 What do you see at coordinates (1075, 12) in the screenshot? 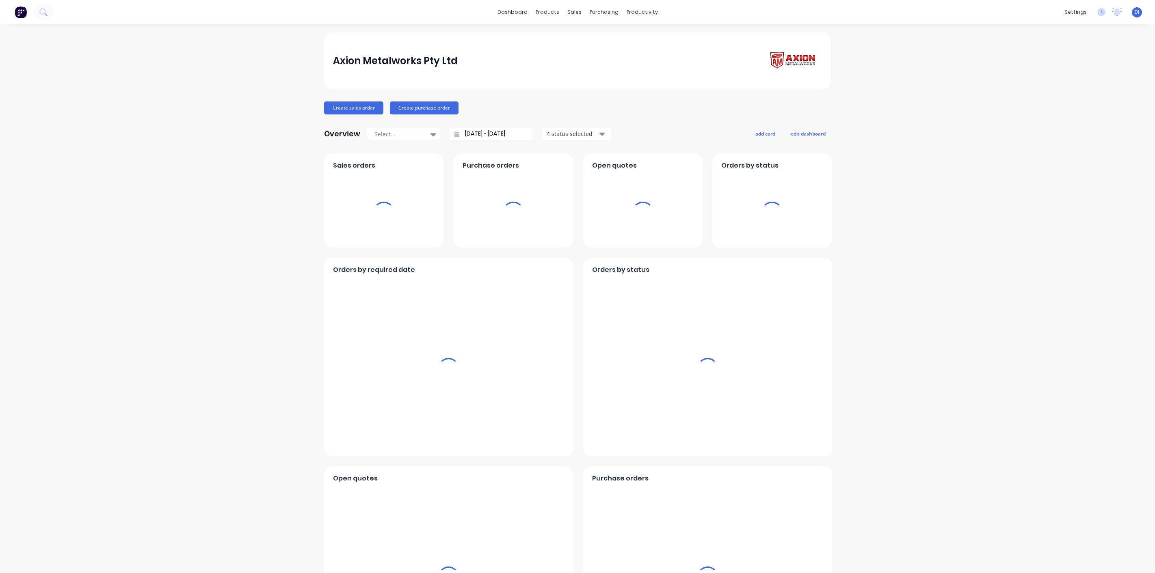
I see `div: settings` at bounding box center [1075, 12].